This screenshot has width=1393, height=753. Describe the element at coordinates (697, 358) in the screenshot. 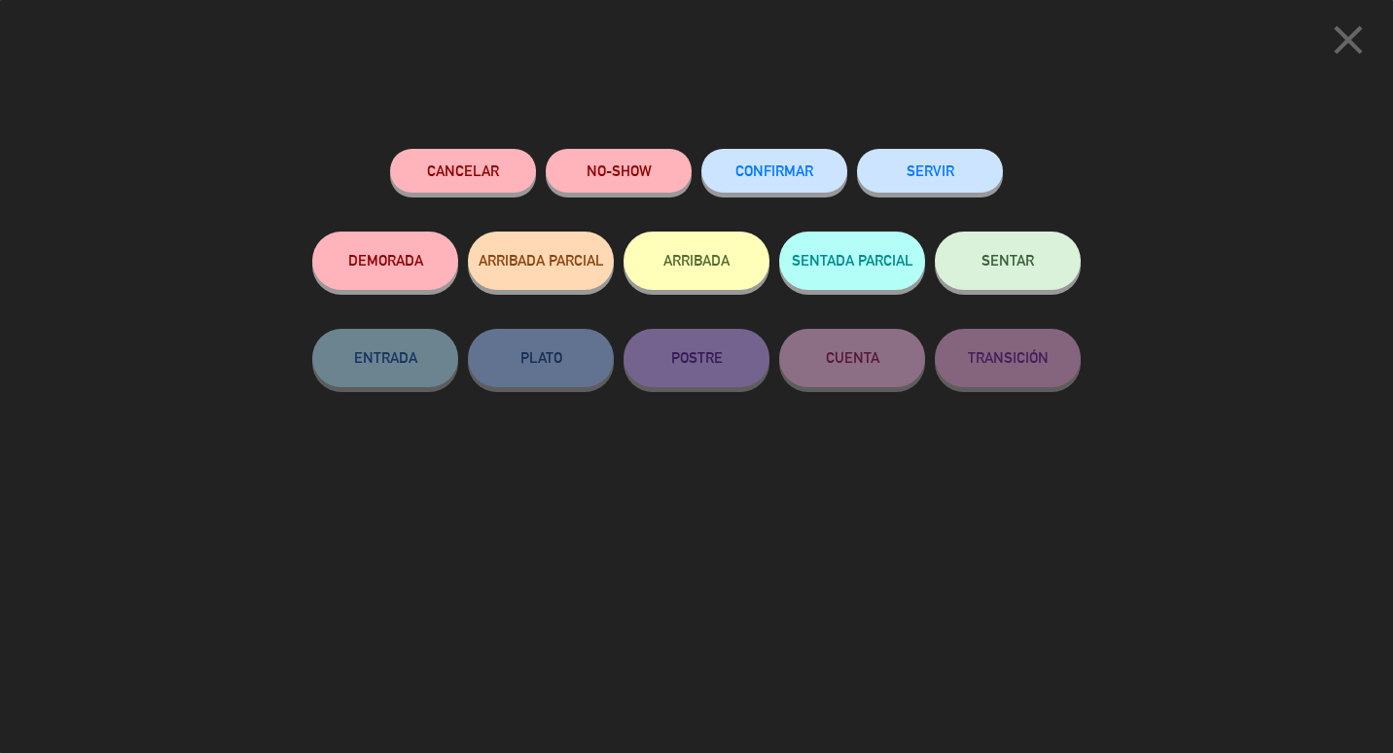

I see `button: POSTRE` at that location.